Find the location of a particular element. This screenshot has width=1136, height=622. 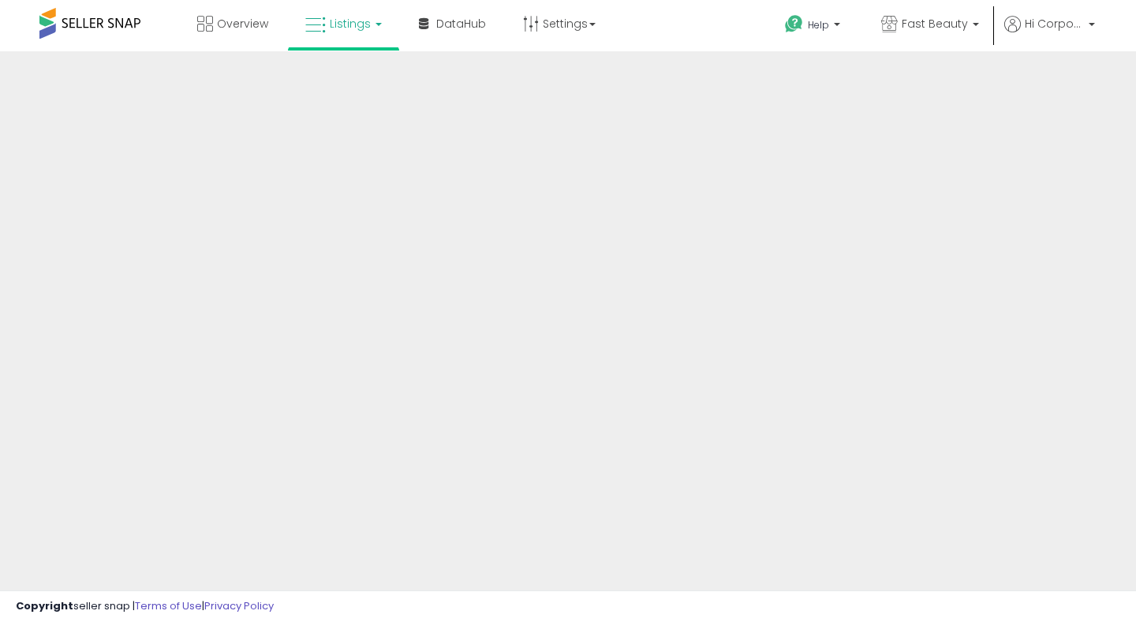

a: Help is located at coordinates (814, 27).